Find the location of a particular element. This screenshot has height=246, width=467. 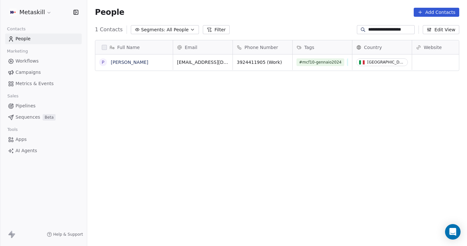

span: All People is located at coordinates (178, 30).